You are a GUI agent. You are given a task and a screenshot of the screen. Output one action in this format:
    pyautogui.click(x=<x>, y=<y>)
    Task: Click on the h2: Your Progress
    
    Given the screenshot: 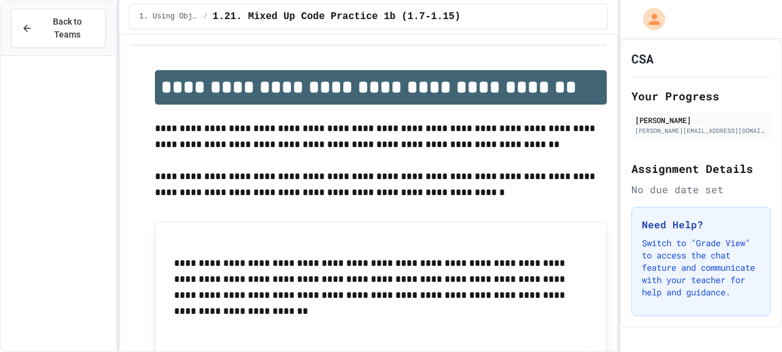 What is the action you would take?
    pyautogui.click(x=701, y=96)
    